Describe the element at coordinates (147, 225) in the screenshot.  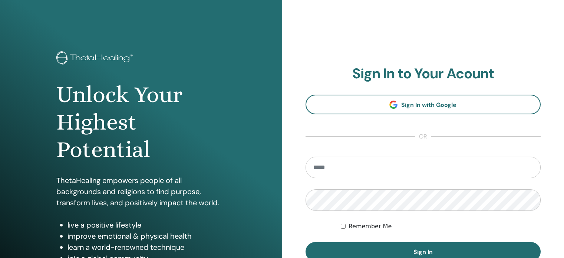
I see `li: live a positive lifestyle` at that location.